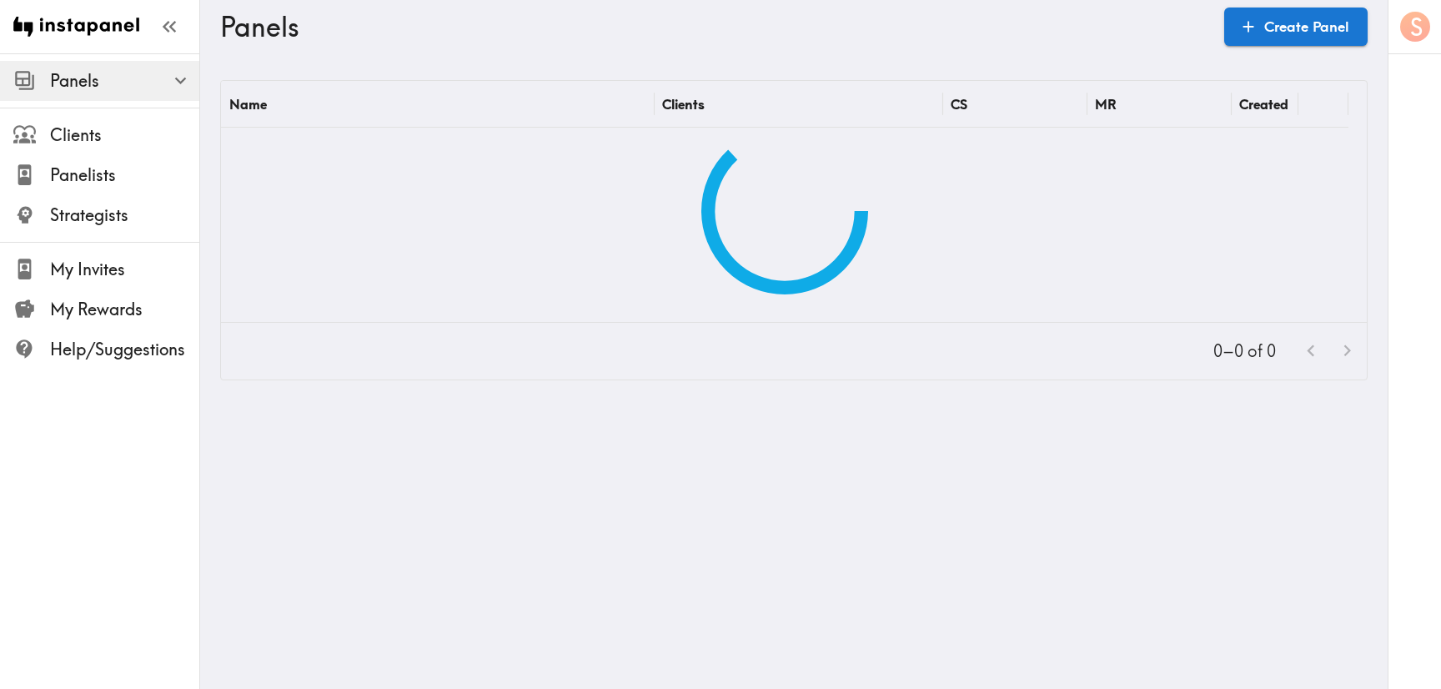 The image size is (1441, 689). I want to click on span: My Rewards, so click(124, 309).